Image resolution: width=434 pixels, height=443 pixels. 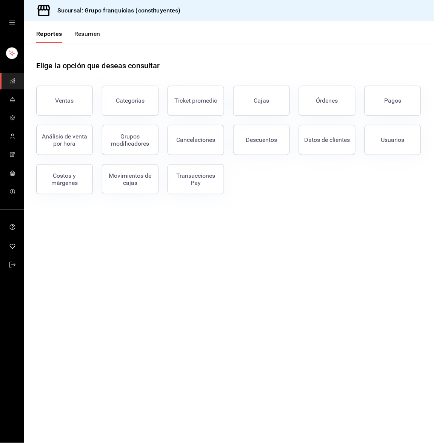 What do you see at coordinates (196, 100) in the screenshot?
I see `div: Ticket promedio` at bounding box center [196, 100].